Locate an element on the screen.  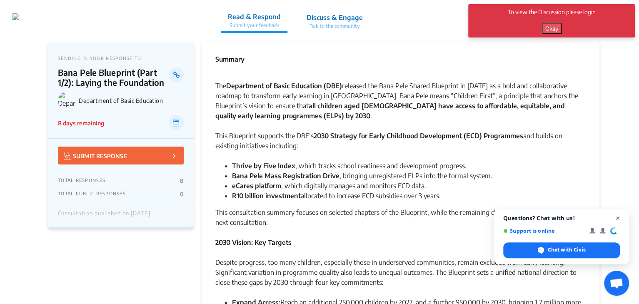
p: SENDING IN YOUR RESPONSE TO is located at coordinates (121, 58).